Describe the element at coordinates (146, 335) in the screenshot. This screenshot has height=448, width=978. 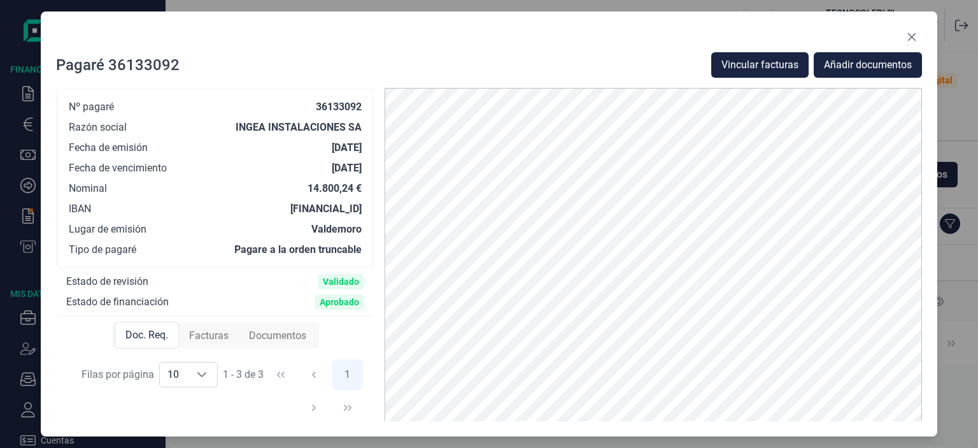
I see `div: Doc. Req.` at that location.